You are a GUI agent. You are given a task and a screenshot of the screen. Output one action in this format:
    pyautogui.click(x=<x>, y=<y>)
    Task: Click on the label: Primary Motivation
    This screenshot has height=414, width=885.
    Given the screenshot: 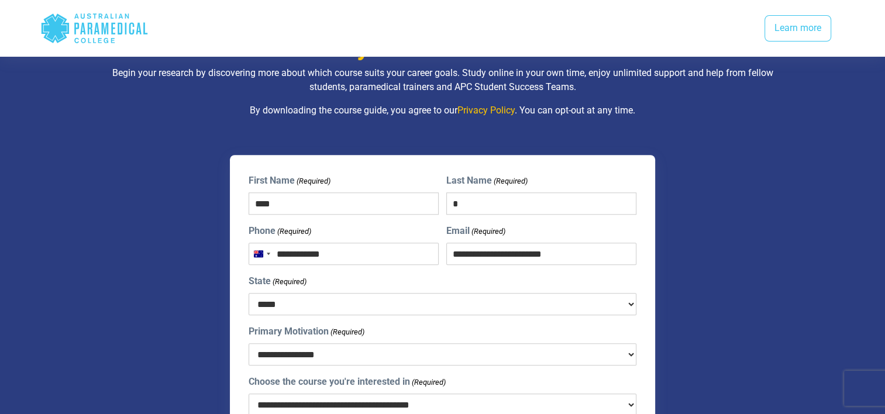 What is the action you would take?
    pyautogui.click(x=307, y=332)
    